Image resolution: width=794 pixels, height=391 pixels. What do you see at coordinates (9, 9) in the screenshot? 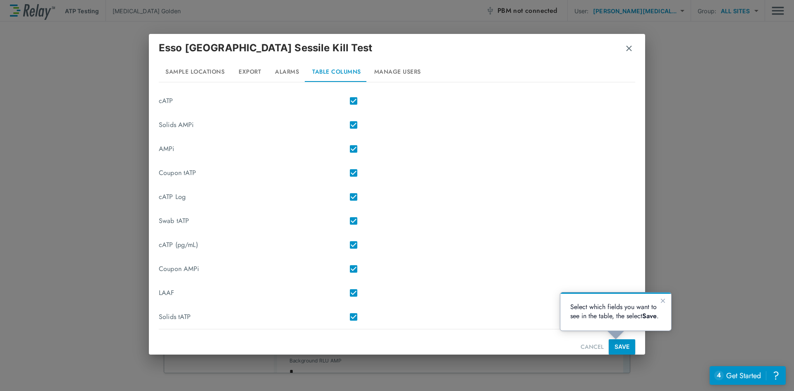
I see `div: 4` at bounding box center [9, 9].